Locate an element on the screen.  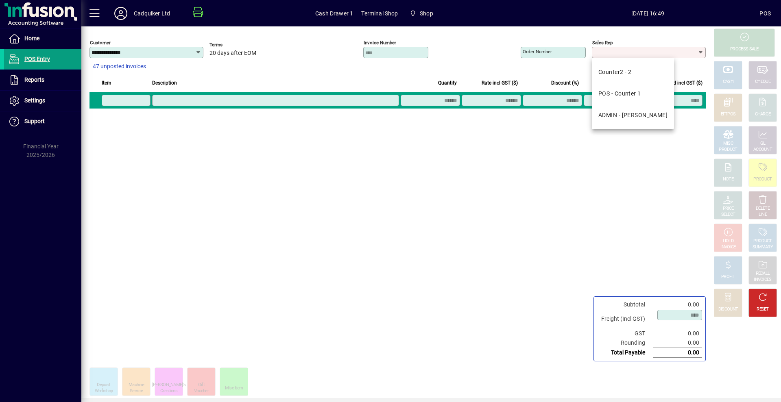
span: Discount (%) is located at coordinates (565, 83).